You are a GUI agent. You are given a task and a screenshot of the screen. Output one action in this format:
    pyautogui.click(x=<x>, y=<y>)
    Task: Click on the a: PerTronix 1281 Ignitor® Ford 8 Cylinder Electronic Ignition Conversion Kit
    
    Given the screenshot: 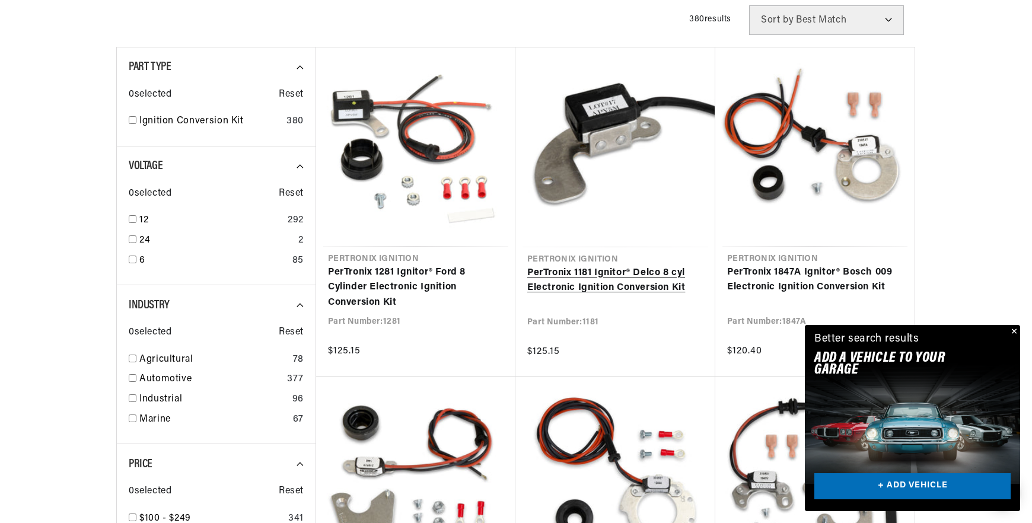 What is the action you would take?
    pyautogui.click(x=416, y=288)
    